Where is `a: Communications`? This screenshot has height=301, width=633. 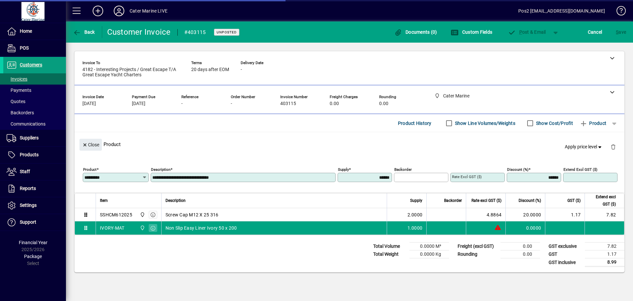
a: Communications is located at coordinates (35, 124).